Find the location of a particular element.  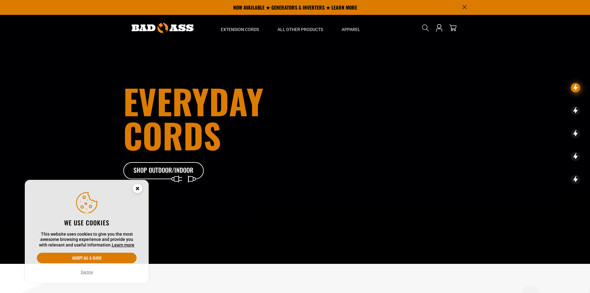

summary: All Other Products is located at coordinates (300, 28).